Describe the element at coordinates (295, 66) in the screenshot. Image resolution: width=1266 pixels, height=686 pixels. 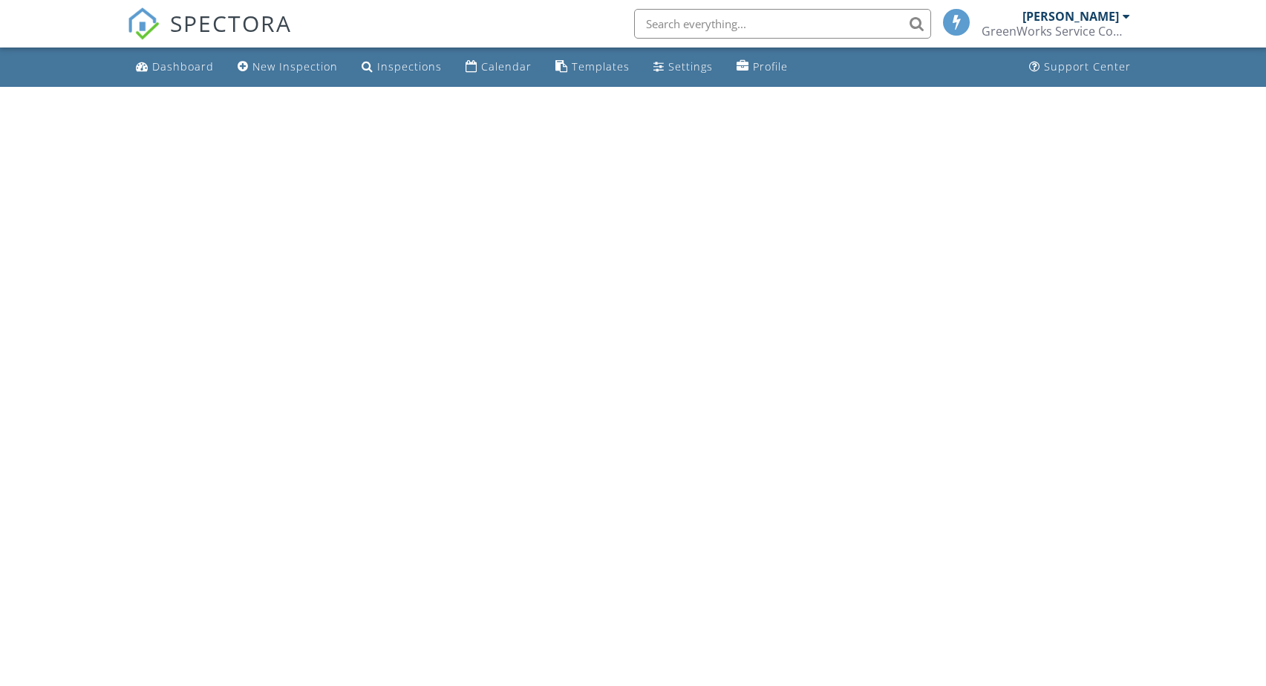
I see `div: New Inspection` at that location.